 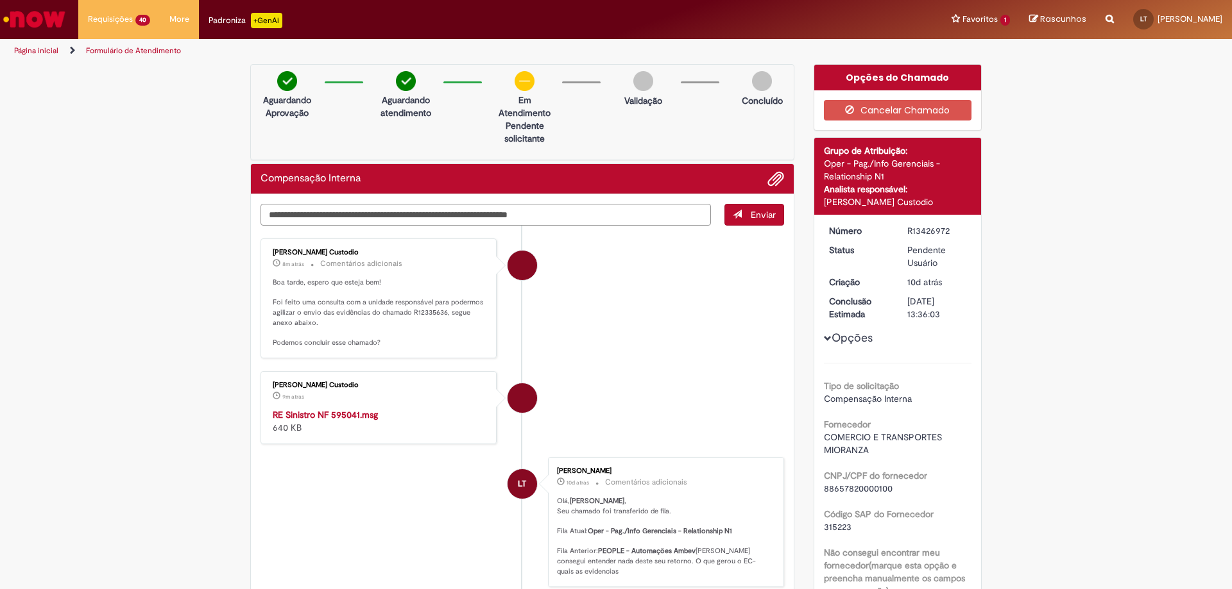 What do you see at coordinates (847, 425) in the screenshot?
I see `b: Fornecedor` at bounding box center [847, 425].